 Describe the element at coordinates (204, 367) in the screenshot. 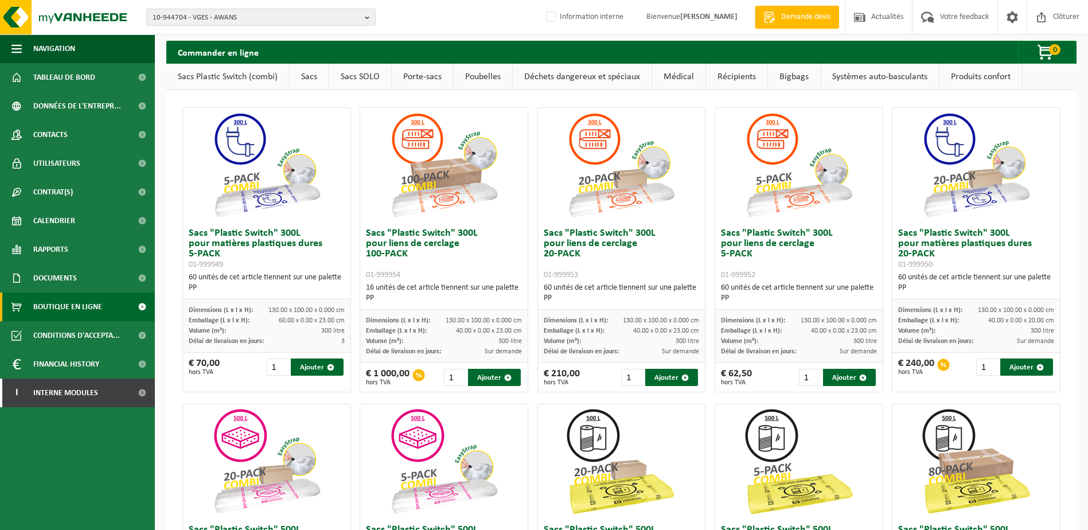

I see `div: € 70,00` at that location.